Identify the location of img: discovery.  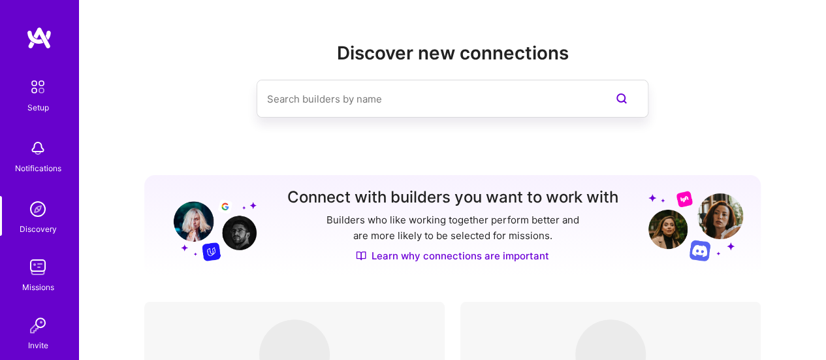
(38, 209).